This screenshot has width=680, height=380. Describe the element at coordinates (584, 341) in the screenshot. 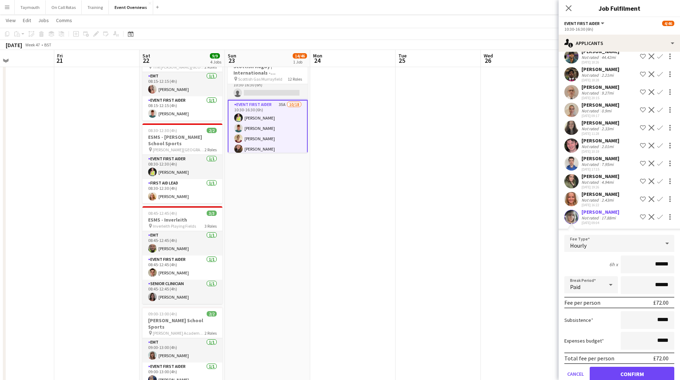

I see `label: Expenses budget` at that location.